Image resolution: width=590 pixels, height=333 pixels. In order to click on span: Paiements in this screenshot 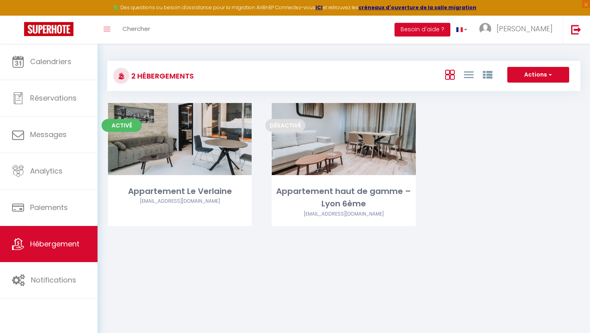, I will do `click(49, 207)`.